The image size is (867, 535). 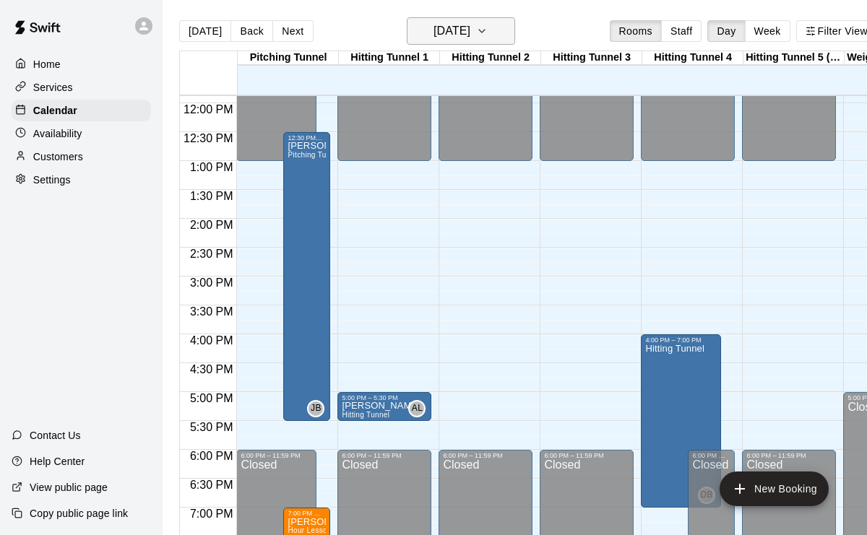 What do you see at coordinates (212, 167) in the screenshot?
I see `span: 1:00 PM` at bounding box center [212, 167].